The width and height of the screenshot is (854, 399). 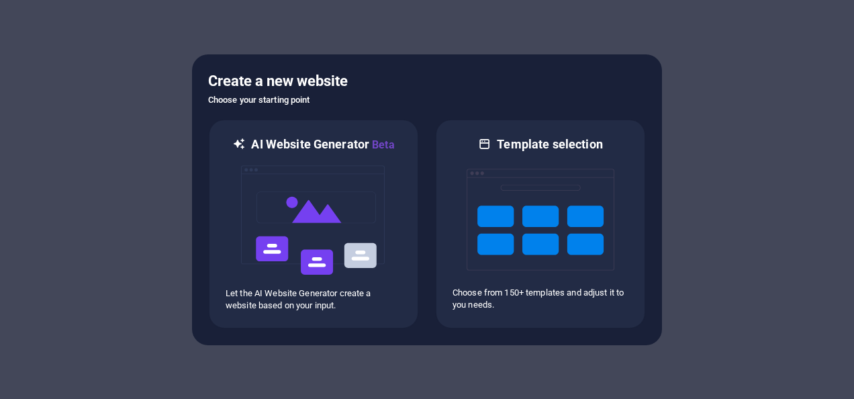 What do you see at coordinates (549, 144) in the screenshot?
I see `h6: Template selection` at bounding box center [549, 144].